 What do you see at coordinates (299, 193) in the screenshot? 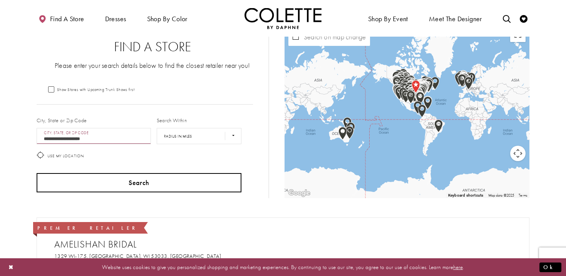
I see `a: Open this area in Google Maps (opens a new window)` at bounding box center [299, 193].